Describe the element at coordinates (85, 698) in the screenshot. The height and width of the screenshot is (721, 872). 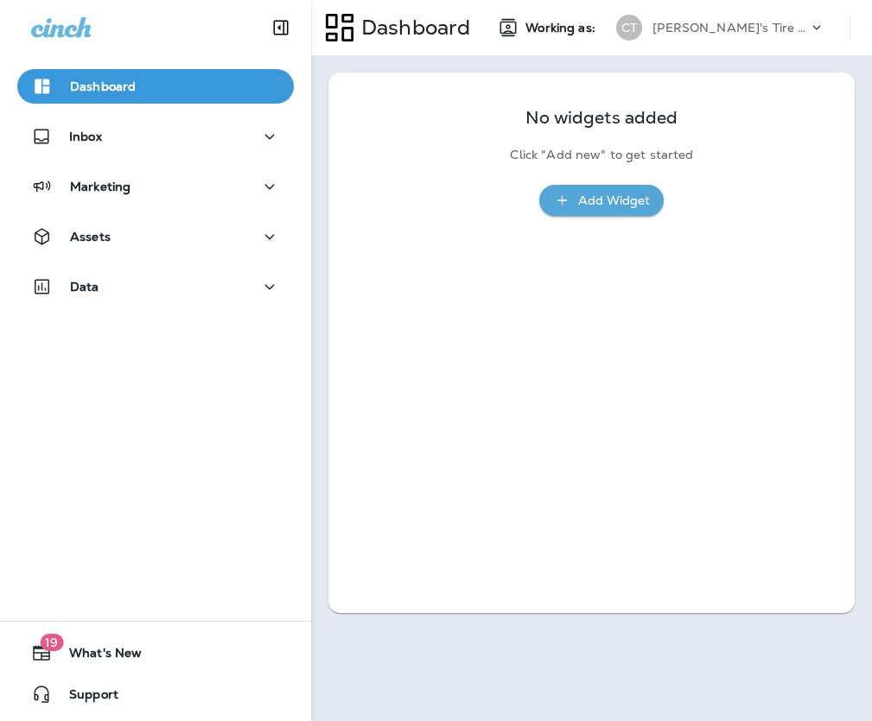
I see `span: Support` at that location.